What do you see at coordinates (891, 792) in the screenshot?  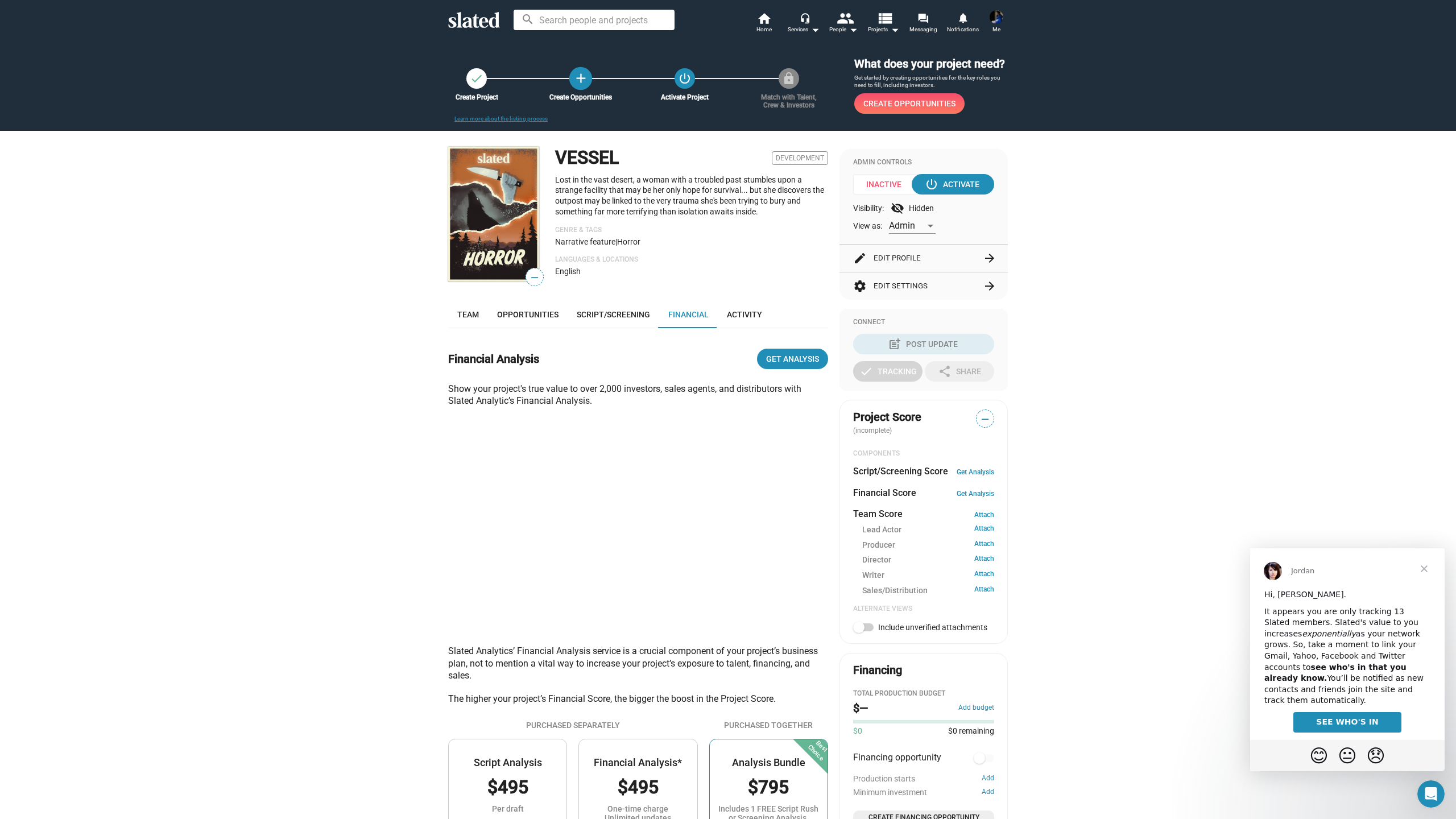 I see `span: Minimum investment` at bounding box center [891, 792].